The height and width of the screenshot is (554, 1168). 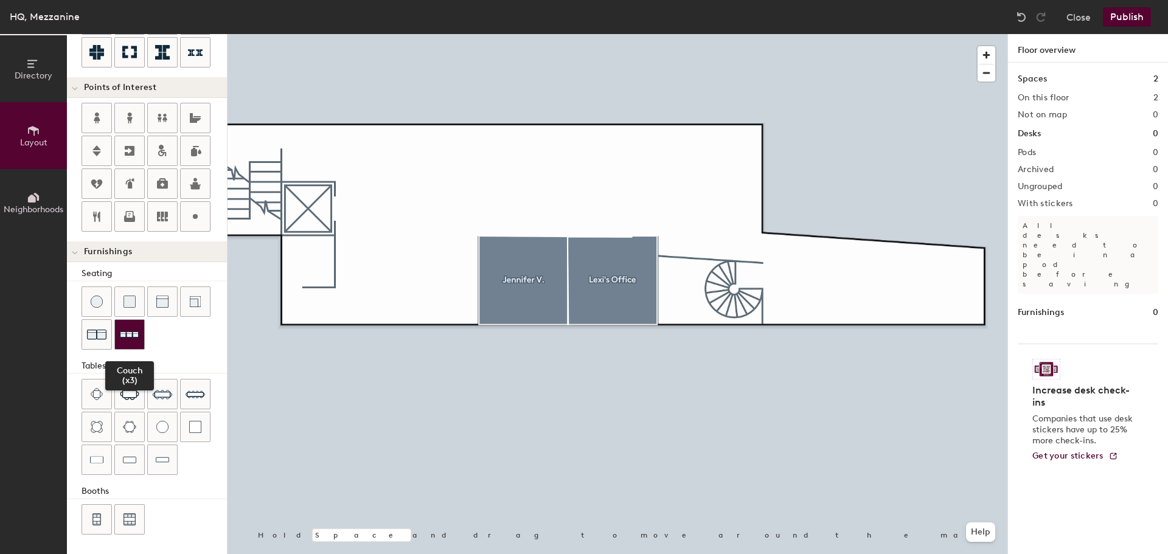 I want to click on img: Cushion, so click(x=130, y=302).